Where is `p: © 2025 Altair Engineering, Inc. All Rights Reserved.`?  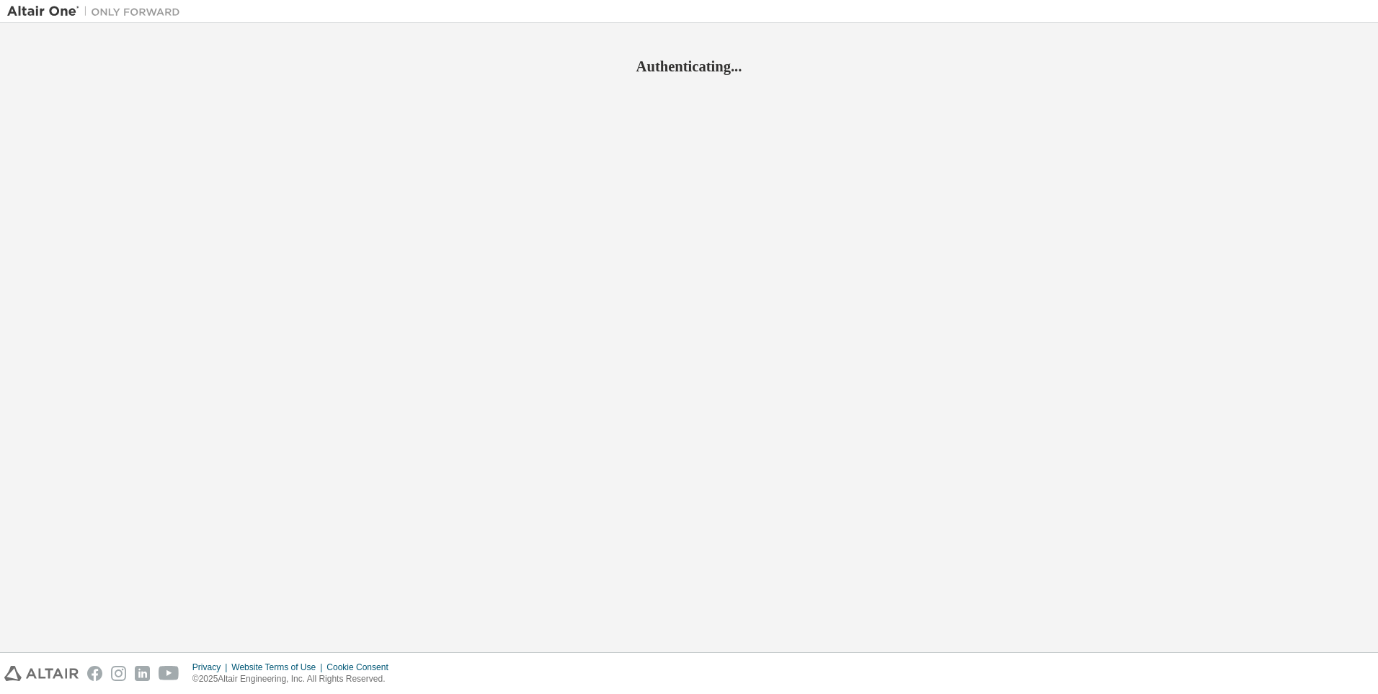
p: © 2025 Altair Engineering, Inc. All Rights Reserved. is located at coordinates (295, 678).